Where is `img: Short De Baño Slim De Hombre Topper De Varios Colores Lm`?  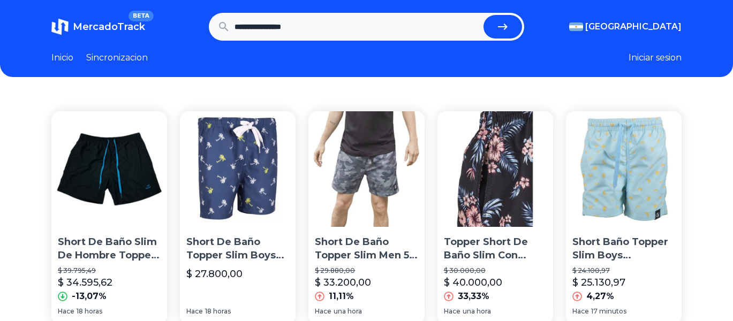 img: Short De Baño Slim De Hombre Topper De Varios Colores Lm is located at coordinates (109, 169).